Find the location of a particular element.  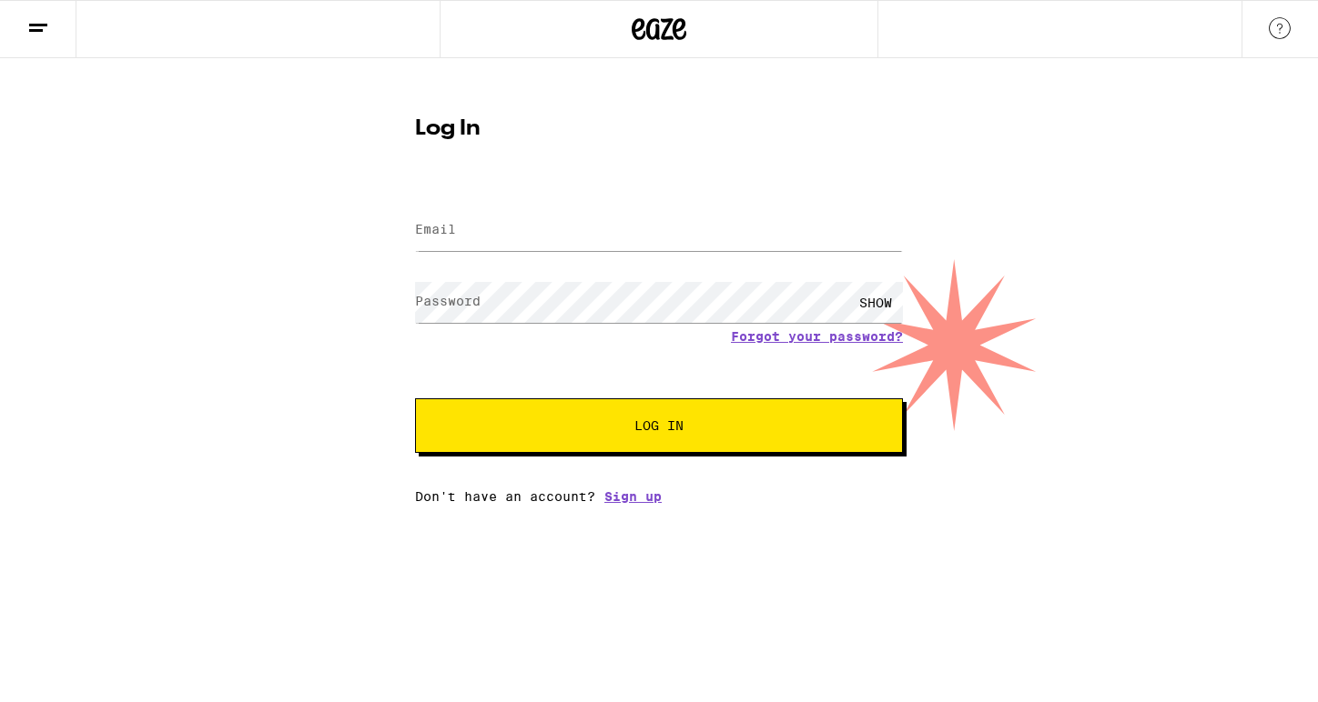

label: Password is located at coordinates (448, 301).